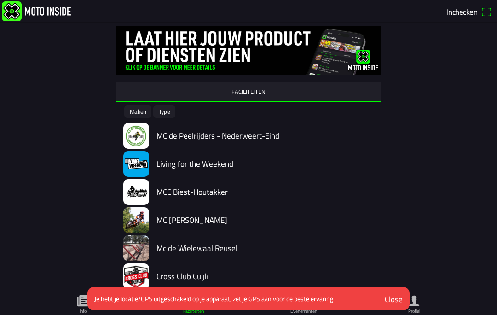 This screenshot has width=497, height=315. What do you see at coordinates (136, 164) in the screenshot?
I see `img: iSUQscf9i1joESlnIyEiMfogXz7Bc5tjPeDLpnIM.jpeg` at bounding box center [136, 164].